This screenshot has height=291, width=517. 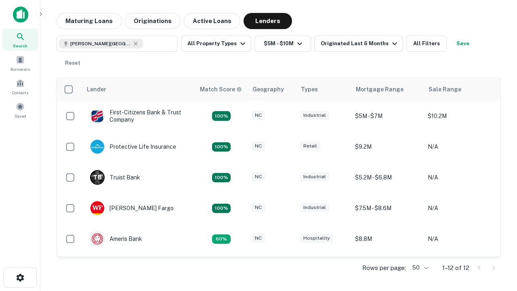 What do you see at coordinates (388, 116) in the screenshot?
I see `td: $5M - $7M` at bounding box center [388, 116].